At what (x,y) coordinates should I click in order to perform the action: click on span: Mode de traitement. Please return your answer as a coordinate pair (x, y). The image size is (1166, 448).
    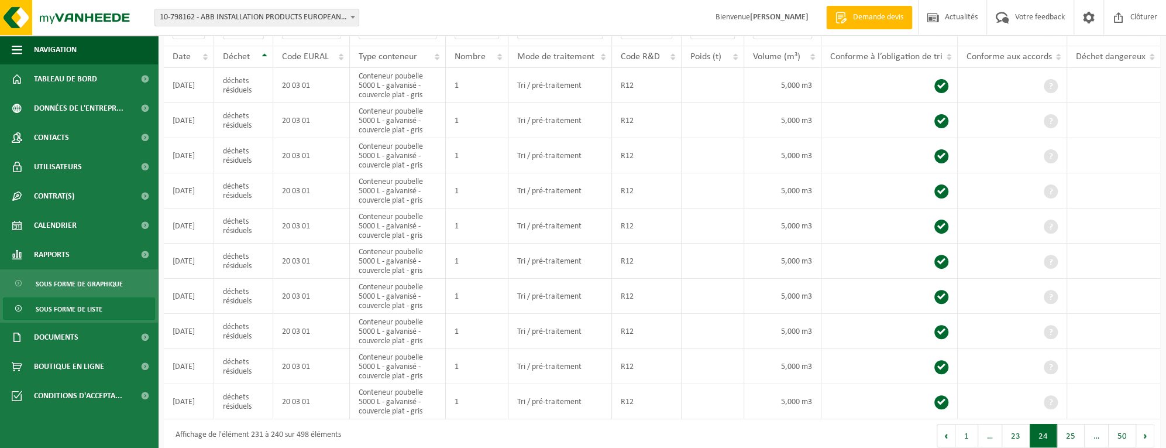
    Looking at the image, I should click on (556, 57).